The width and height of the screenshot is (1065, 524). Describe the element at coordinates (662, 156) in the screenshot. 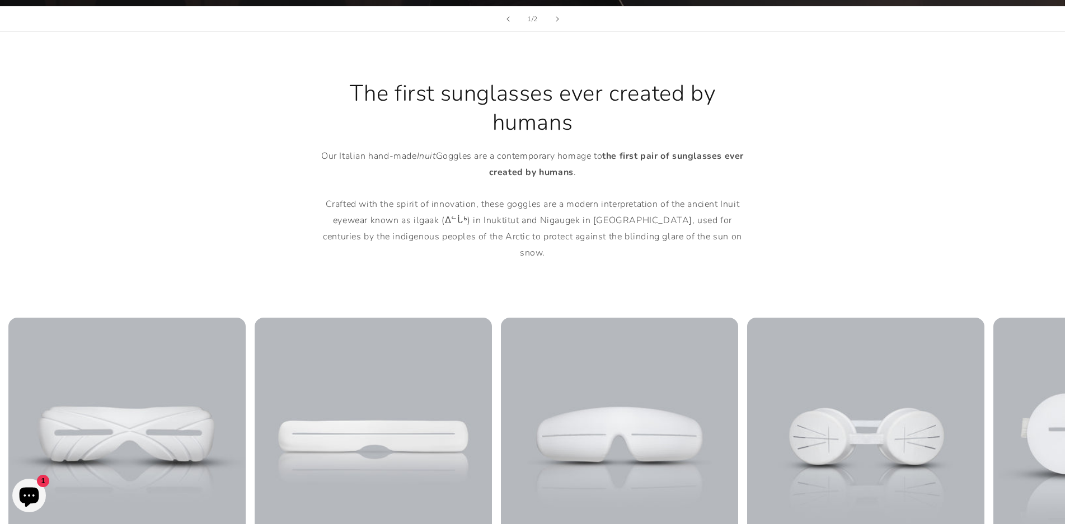

I see `strong: the first pair of sunglasses` at that location.